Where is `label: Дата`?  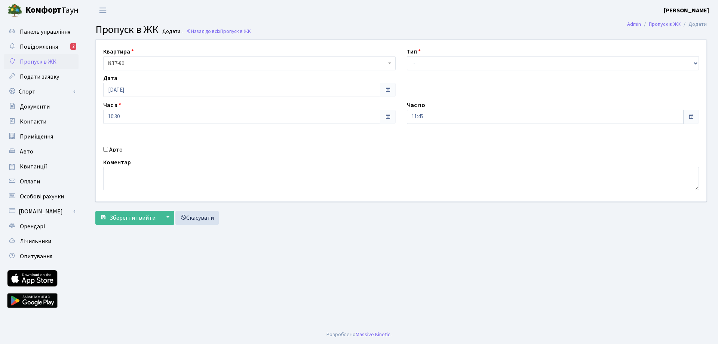
label: Дата is located at coordinates (110, 78).